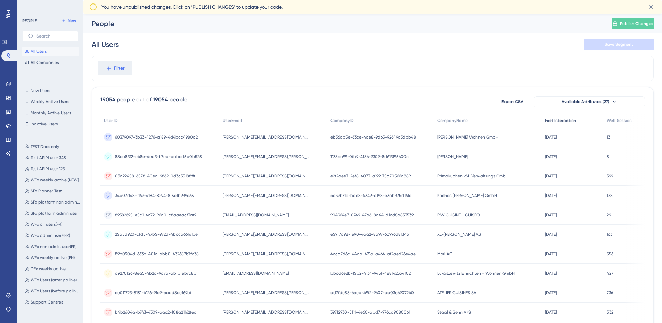  I want to click on span: 736, so click(610, 293).